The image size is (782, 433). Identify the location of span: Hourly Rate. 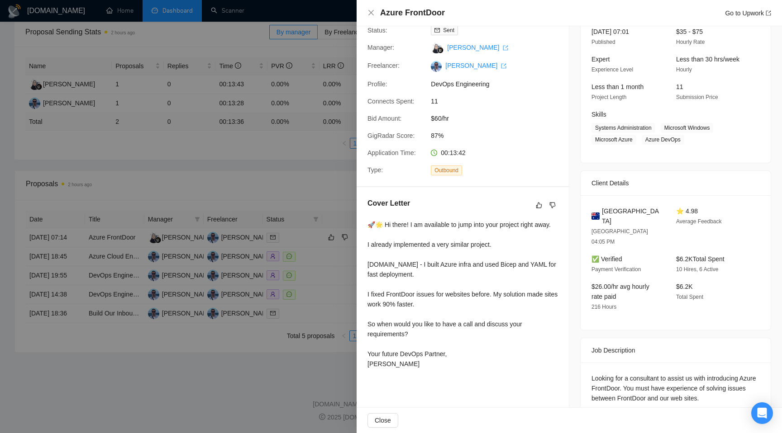
(690, 42).